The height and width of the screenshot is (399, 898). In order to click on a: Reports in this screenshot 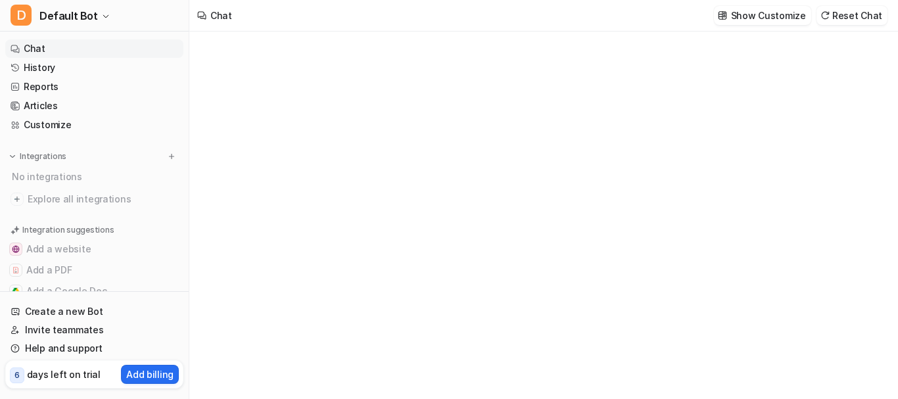, I will do `click(94, 87)`.